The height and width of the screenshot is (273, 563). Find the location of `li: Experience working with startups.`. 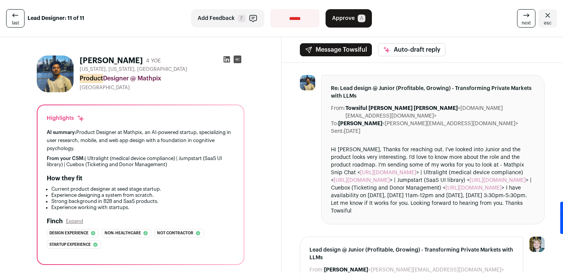

li: Experience working with startups. is located at coordinates (143, 208).